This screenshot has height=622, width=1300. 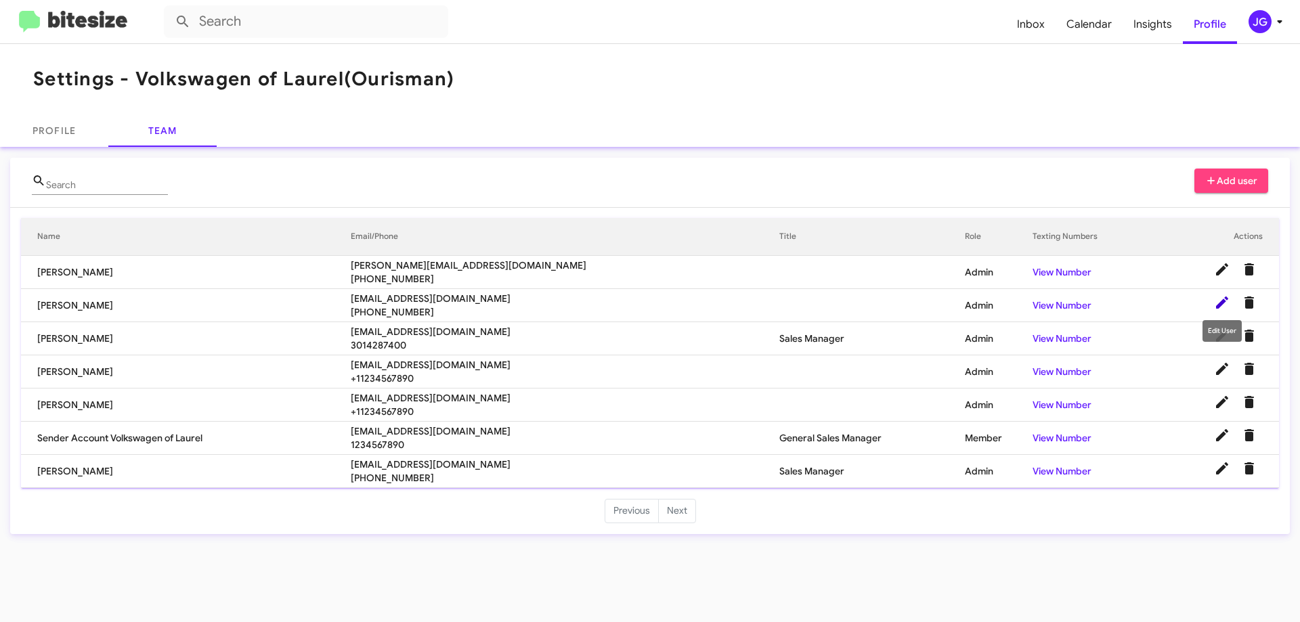 What do you see at coordinates (565, 345) in the screenshot?
I see `span: 3014287400` at bounding box center [565, 345].